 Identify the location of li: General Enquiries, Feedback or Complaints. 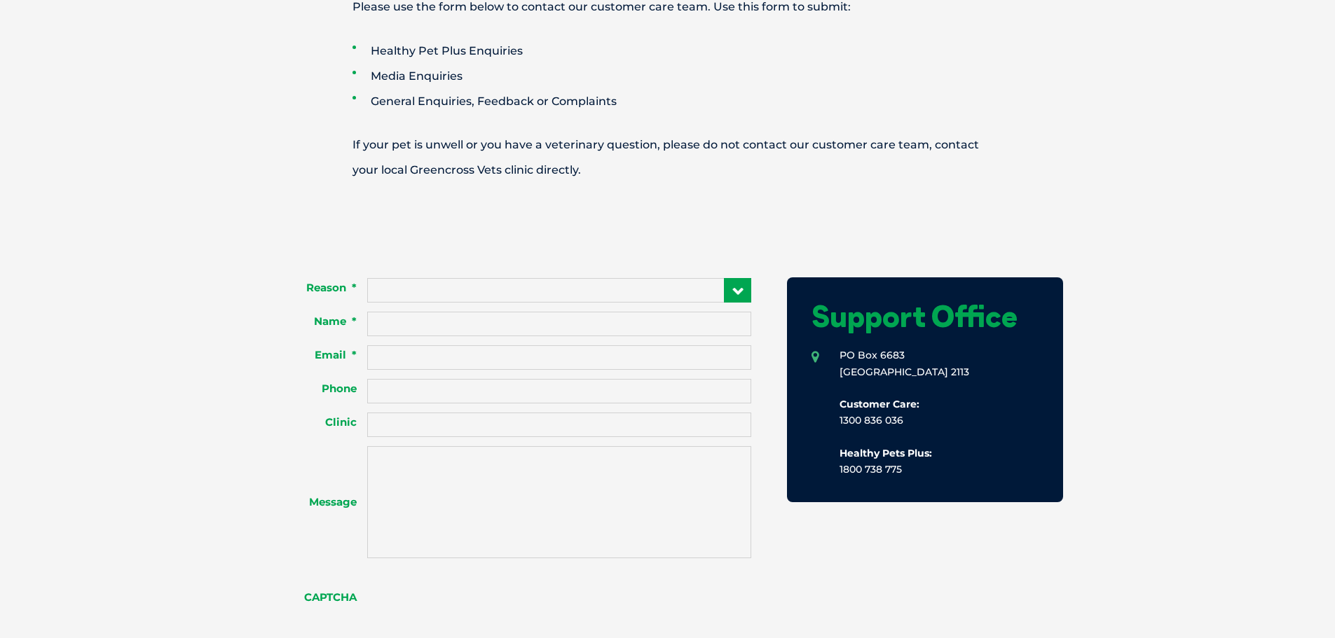
(692, 102).